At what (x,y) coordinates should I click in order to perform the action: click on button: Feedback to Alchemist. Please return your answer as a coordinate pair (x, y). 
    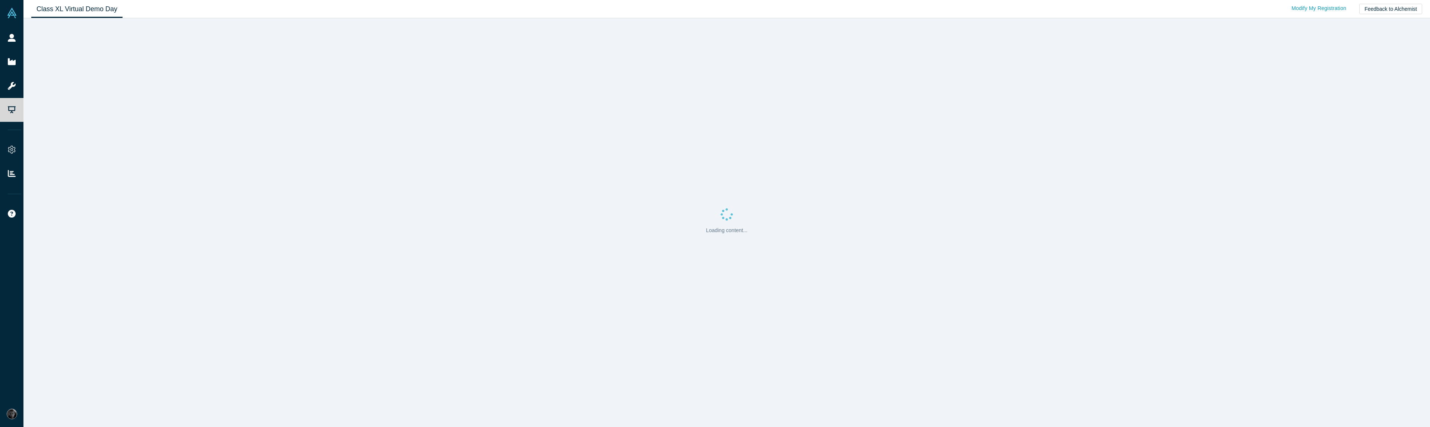
    Looking at the image, I should click on (1390, 9).